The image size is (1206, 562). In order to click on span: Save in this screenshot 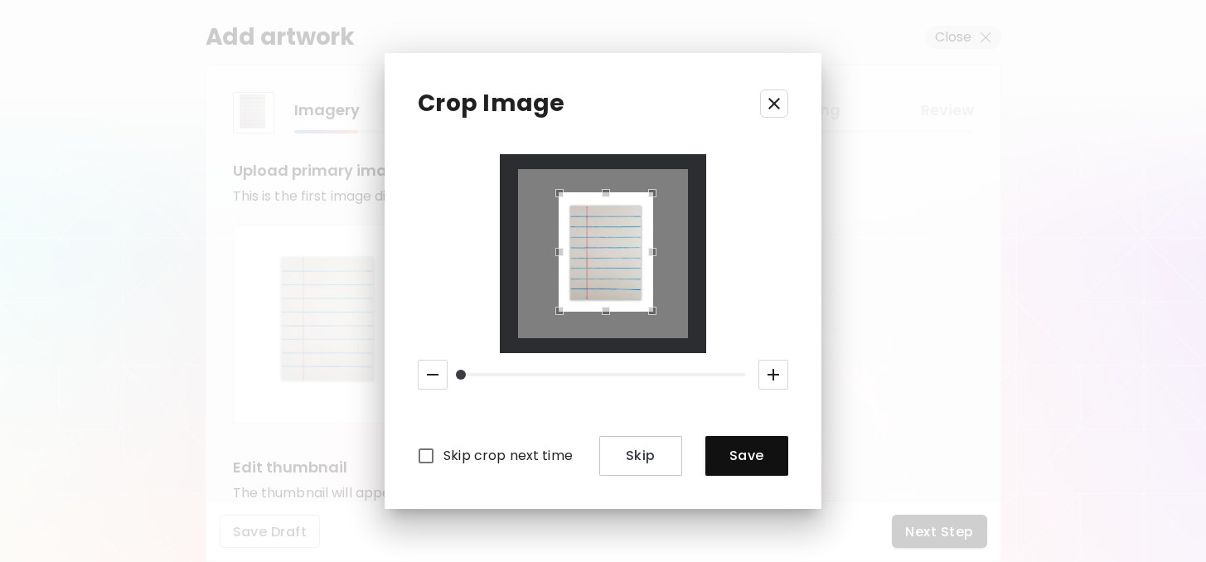, I will do `click(747, 455)`.